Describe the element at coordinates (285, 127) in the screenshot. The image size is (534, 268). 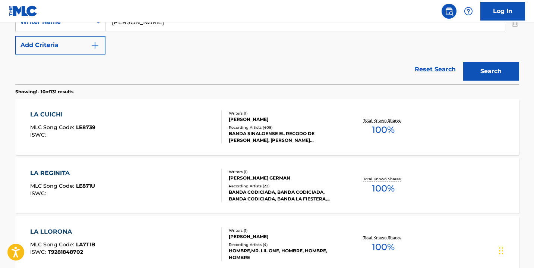
I see `div: Recording Artists ( 408 )` at that location.